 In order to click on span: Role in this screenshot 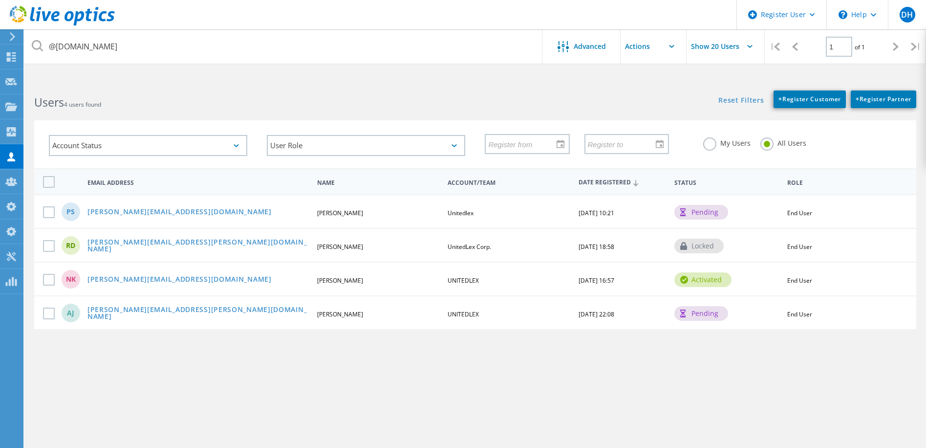, I will do `click(844, 183)`.